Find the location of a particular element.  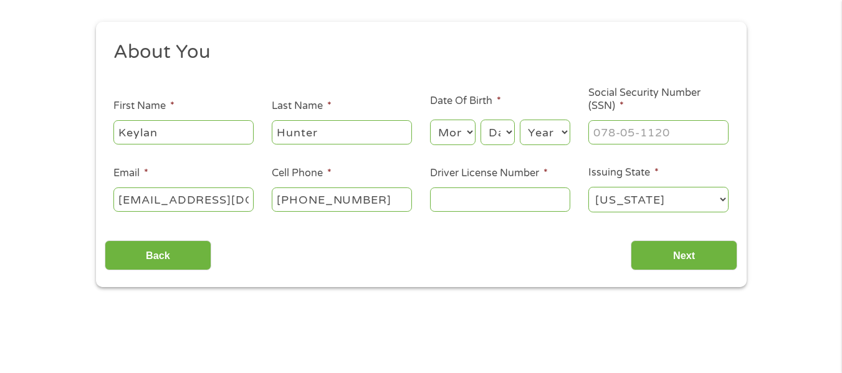

input: (541) 754-3010 is located at coordinates (341, 199).